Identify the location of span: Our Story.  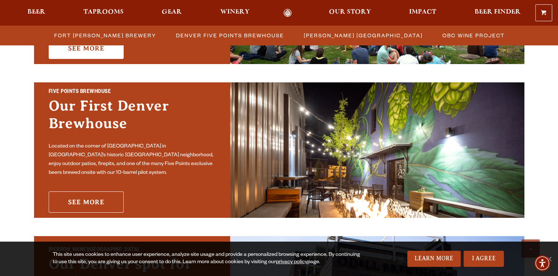
(350, 12).